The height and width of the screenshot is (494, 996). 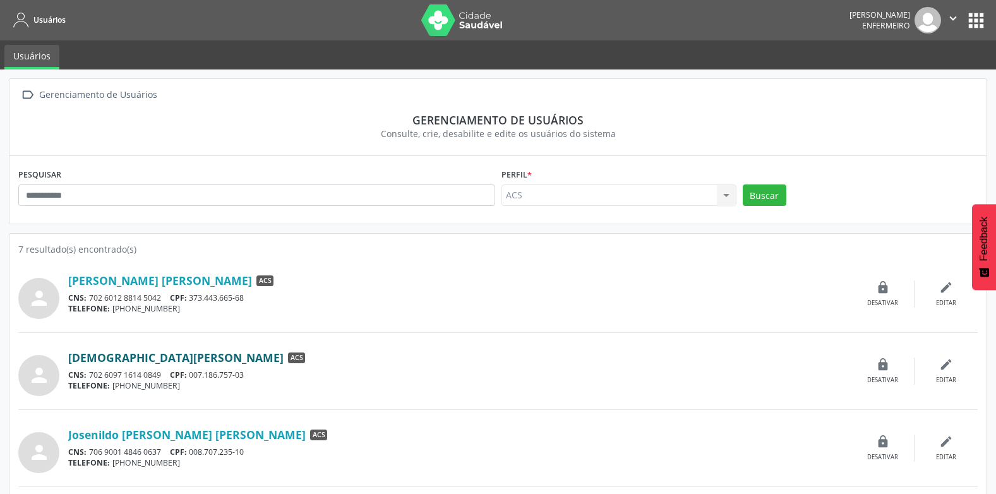 What do you see at coordinates (975, 20) in the screenshot?
I see `button: apps` at bounding box center [975, 20].